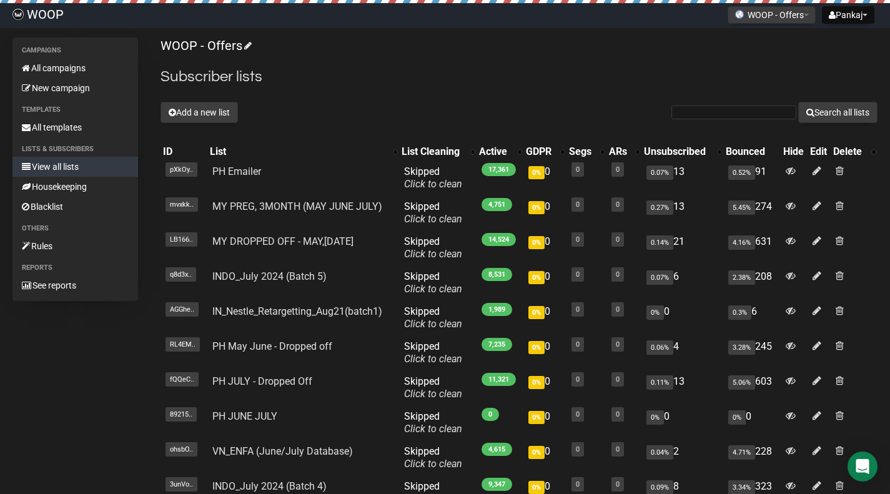 The width and height of the screenshot is (890, 494). Describe the element at coordinates (262, 381) in the screenshot. I see `a: PH JULY - Dropped Off` at that location.